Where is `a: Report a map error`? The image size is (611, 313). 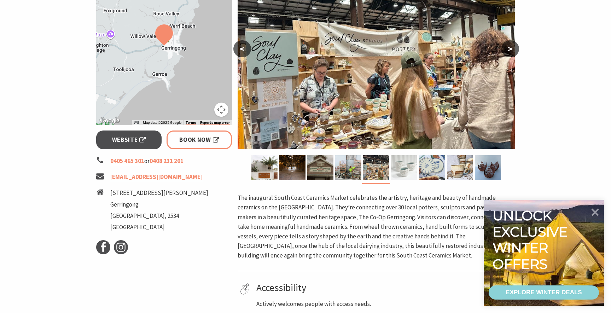
a: Report a map error is located at coordinates (215, 123).